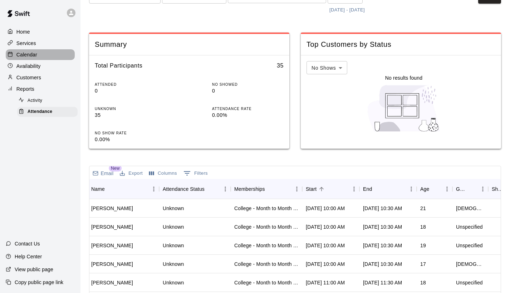  What do you see at coordinates (39, 282) in the screenshot?
I see `p: Copy public page link` at bounding box center [39, 282].